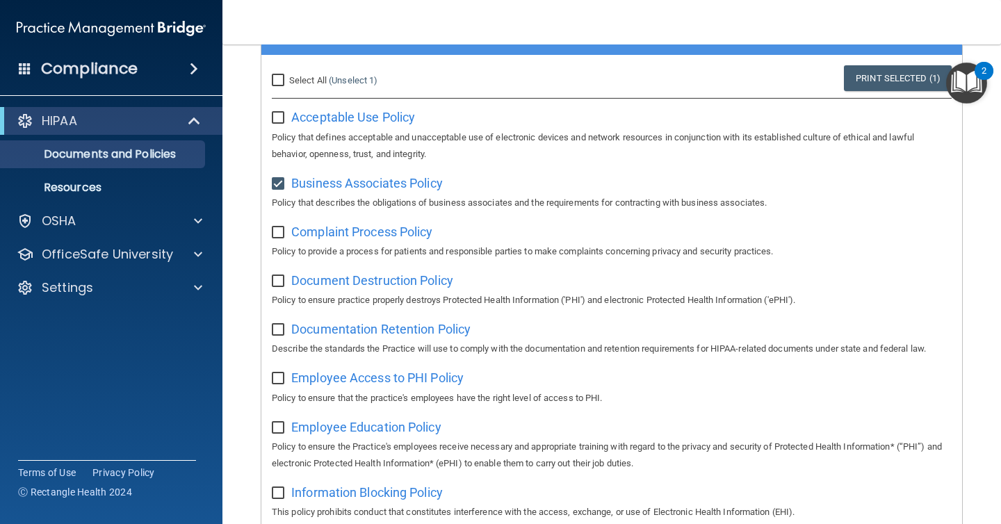 The width and height of the screenshot is (1001, 524). Describe the element at coordinates (378, 378) in the screenshot. I see `span: Employee Access to PHI Policy` at that location.